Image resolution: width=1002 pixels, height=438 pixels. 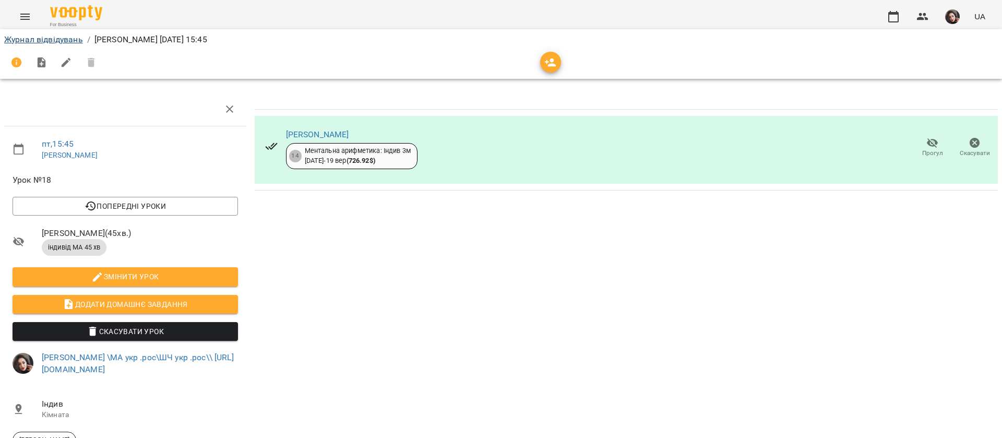 What do you see at coordinates (125, 304) in the screenshot?
I see `button: Додати домашнє завдання` at bounding box center [125, 304].